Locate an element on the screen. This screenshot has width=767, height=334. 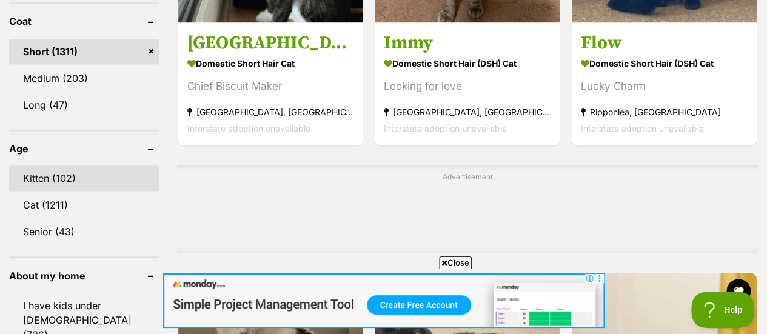
header: About my home is located at coordinates (84, 275).